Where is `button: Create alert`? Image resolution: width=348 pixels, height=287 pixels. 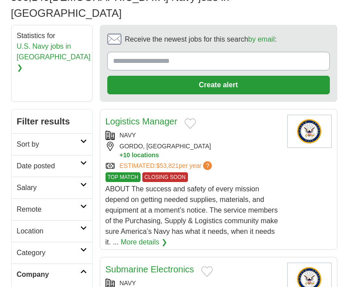
button: Create alert is located at coordinates (219, 85).